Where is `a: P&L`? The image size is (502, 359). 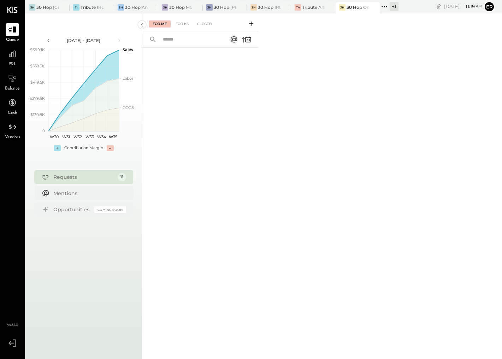
a: P&L is located at coordinates (12, 58).